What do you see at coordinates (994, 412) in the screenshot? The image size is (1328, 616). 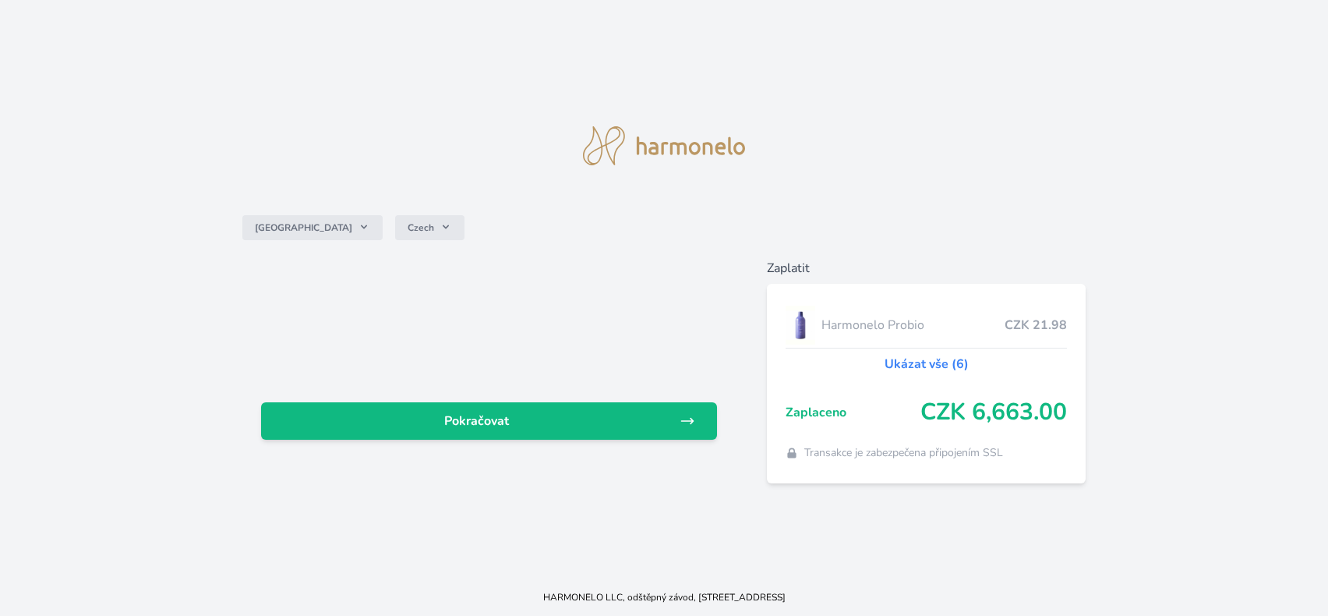 I see `span: CZK 6,663.00` at bounding box center [994, 412].